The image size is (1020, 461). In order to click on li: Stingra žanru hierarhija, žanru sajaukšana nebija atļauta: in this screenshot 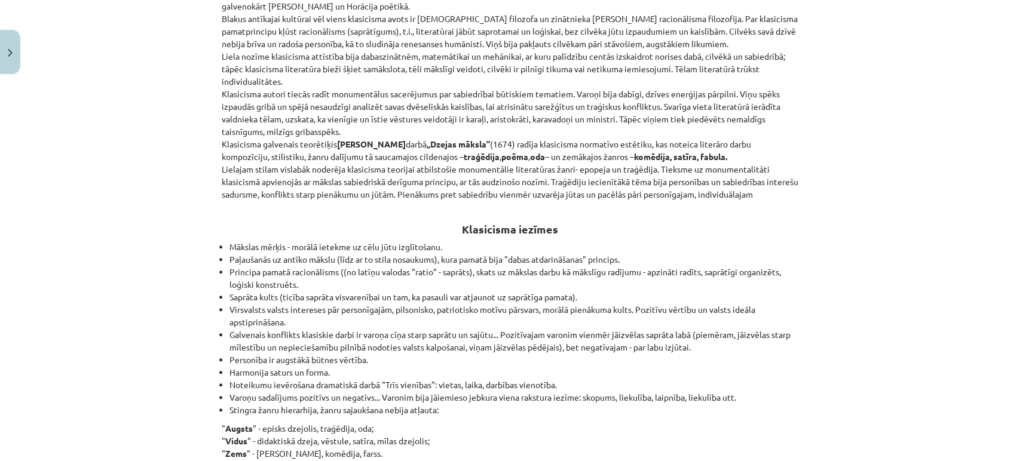, I will do `click(514, 410)`.